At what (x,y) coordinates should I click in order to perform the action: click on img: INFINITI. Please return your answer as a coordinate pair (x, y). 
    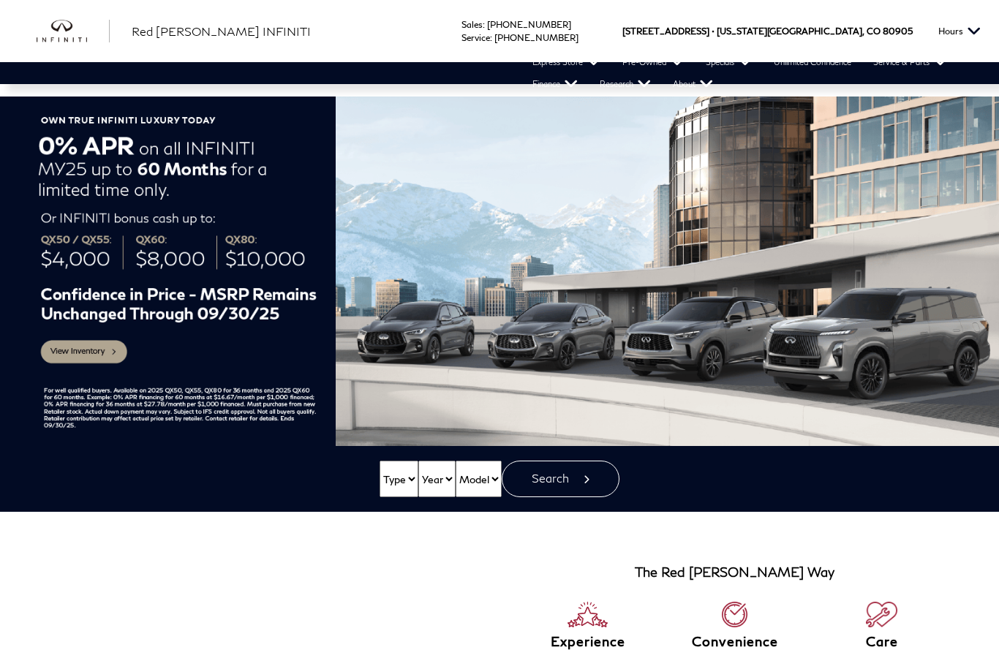
    Looking at the image, I should click on (73, 31).